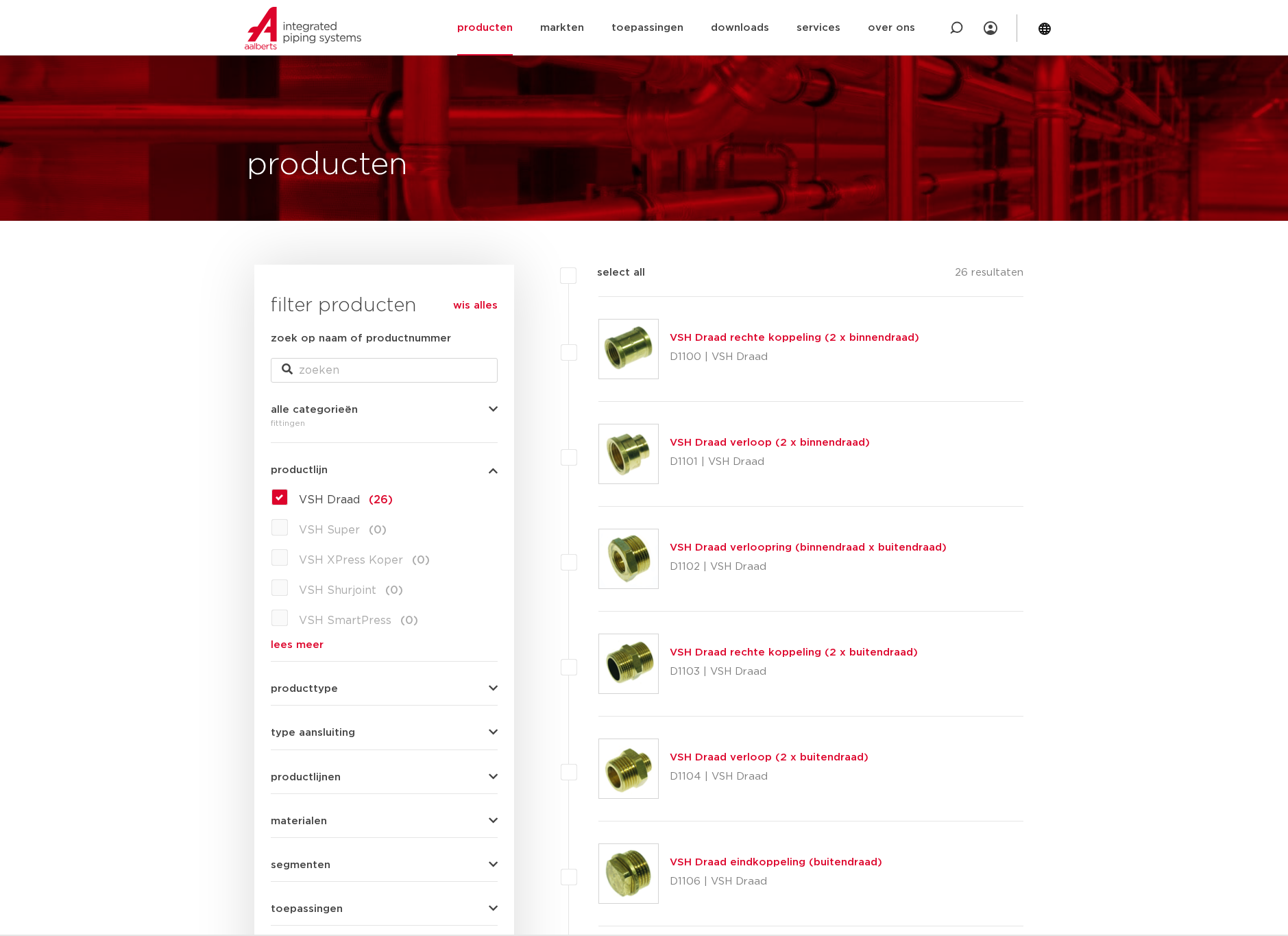 This screenshot has height=936, width=1288. What do you see at coordinates (329, 530) in the screenshot?
I see `span: VSH Super` at bounding box center [329, 530].